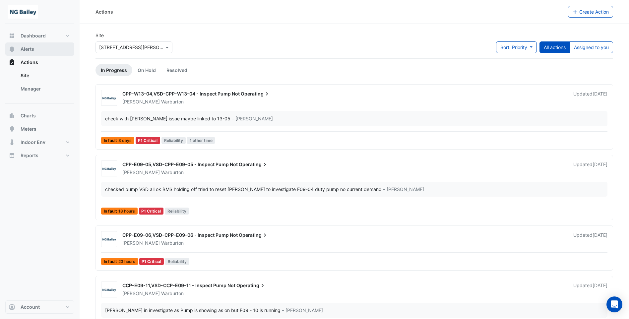 Image resolution: width=629 pixels, height=319 pixels. What do you see at coordinates (517, 47) in the screenshot?
I see `button: Sort: Priority` at bounding box center [517, 47].